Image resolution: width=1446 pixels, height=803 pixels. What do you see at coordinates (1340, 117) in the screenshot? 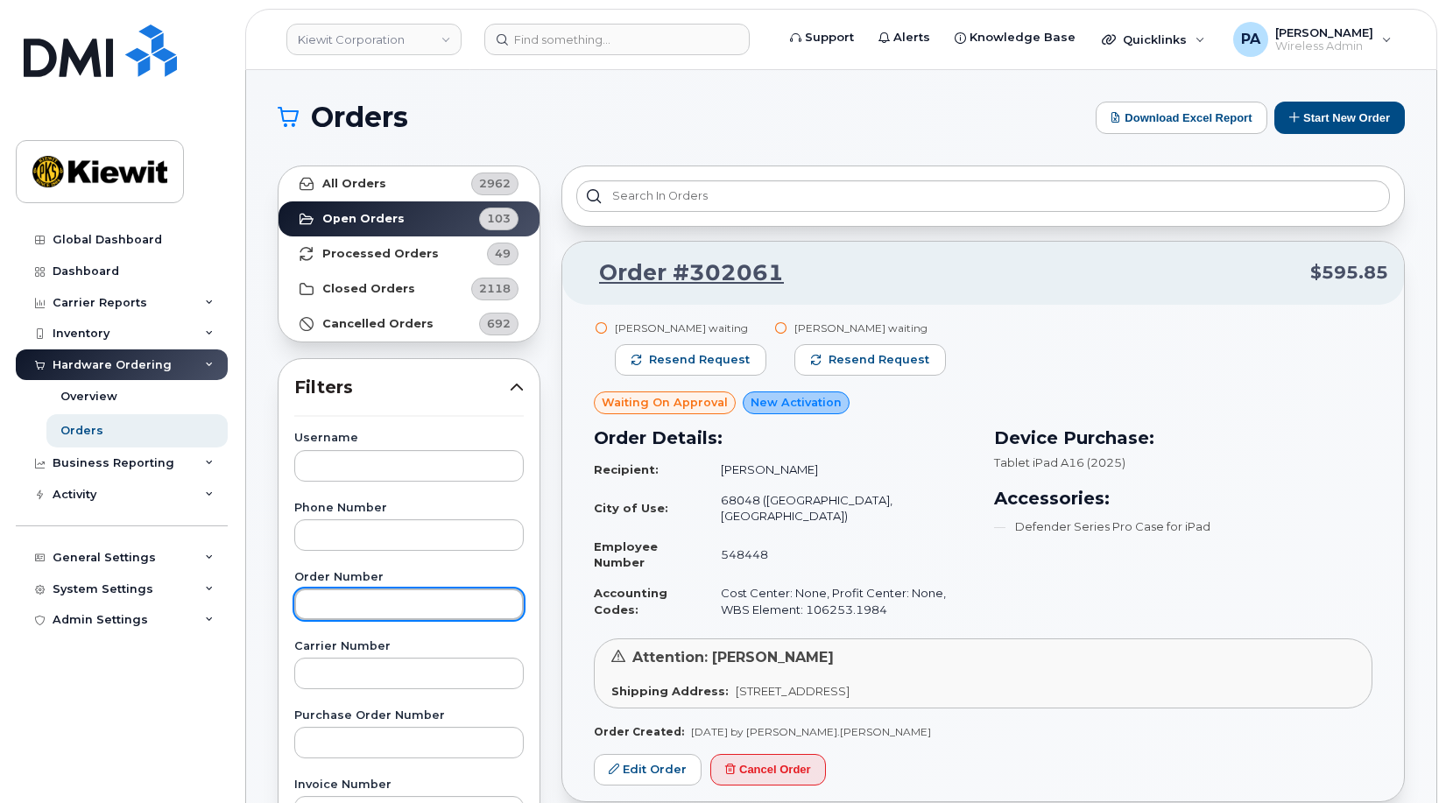
I see `a: Start New Order` at bounding box center [1340, 117].